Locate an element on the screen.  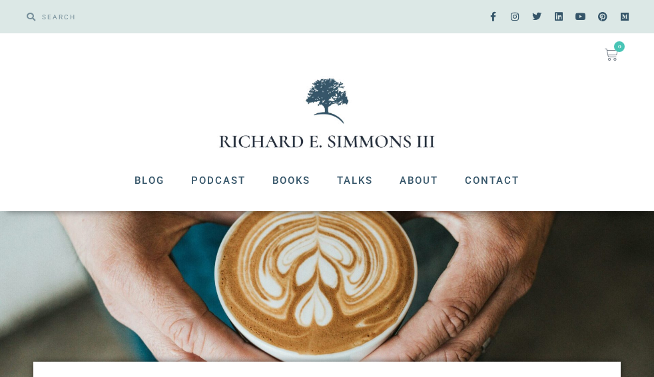
nav: Menu is located at coordinates (327, 181).